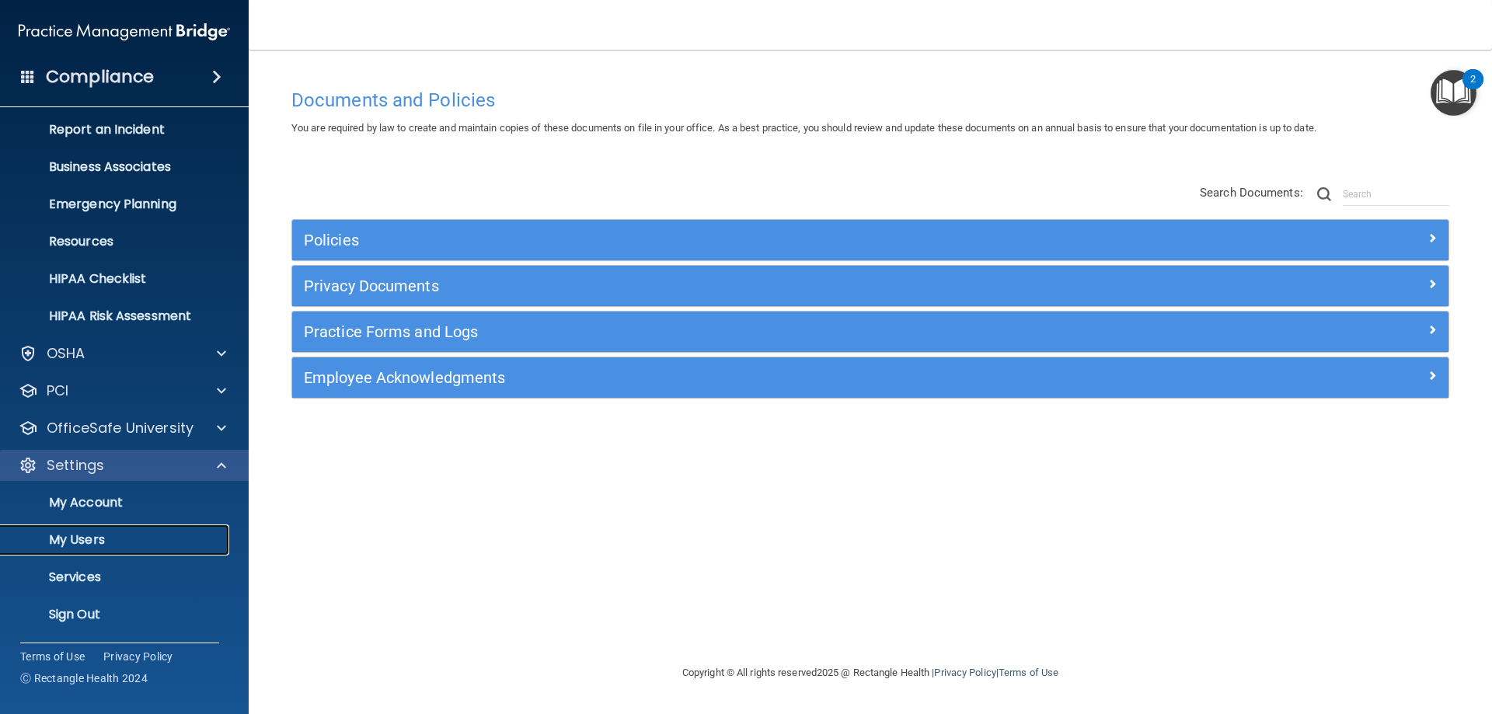  What do you see at coordinates (122, 465) in the screenshot?
I see `a: Settings` at bounding box center [122, 465].